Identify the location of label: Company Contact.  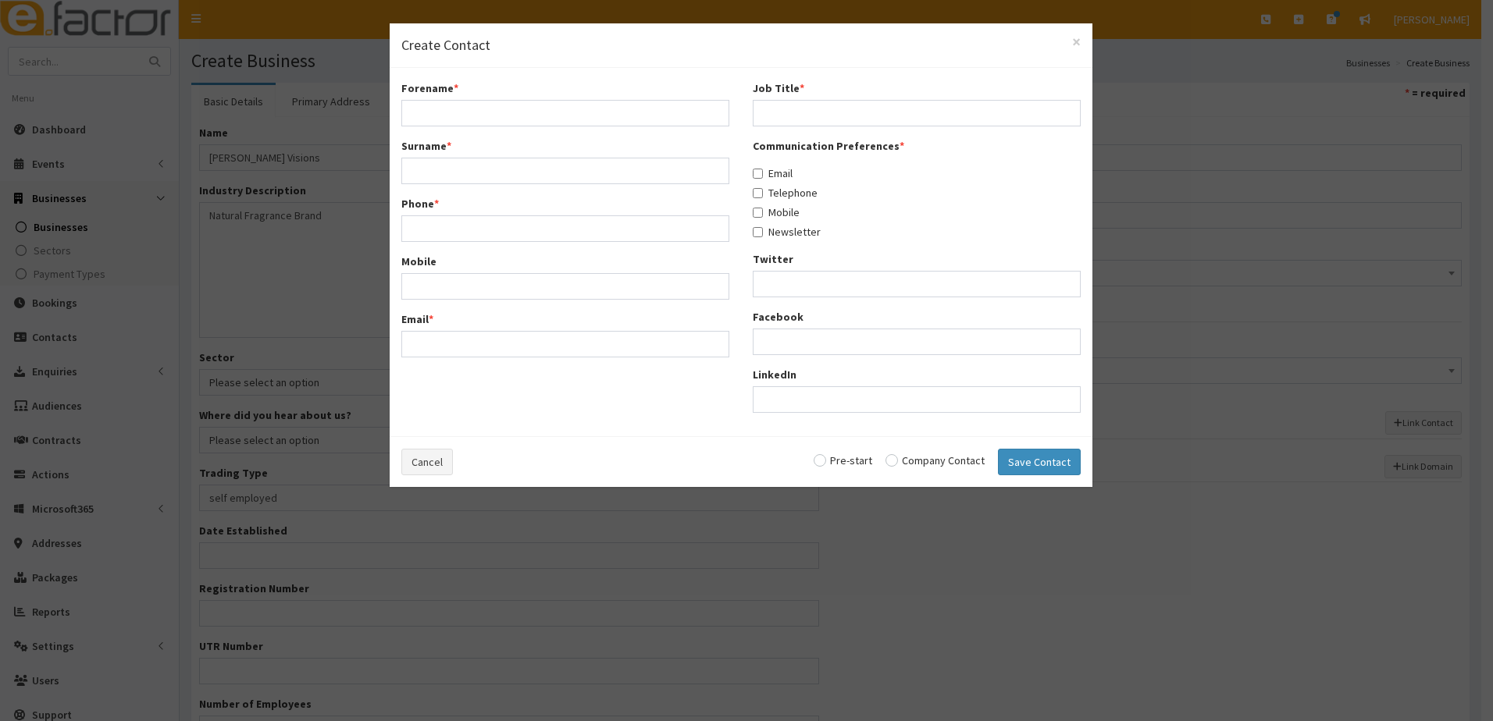
(935, 461).